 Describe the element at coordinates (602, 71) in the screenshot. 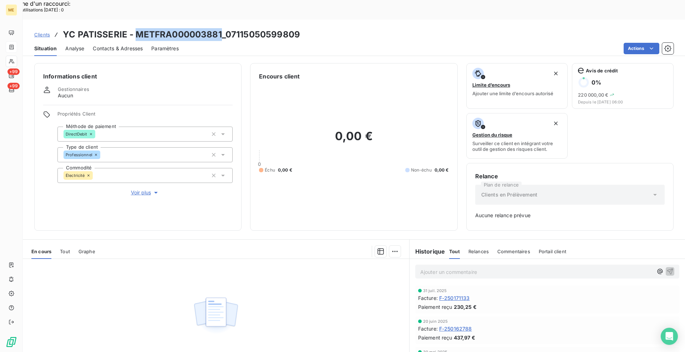

I see `span: Avis de crédit` at that location.